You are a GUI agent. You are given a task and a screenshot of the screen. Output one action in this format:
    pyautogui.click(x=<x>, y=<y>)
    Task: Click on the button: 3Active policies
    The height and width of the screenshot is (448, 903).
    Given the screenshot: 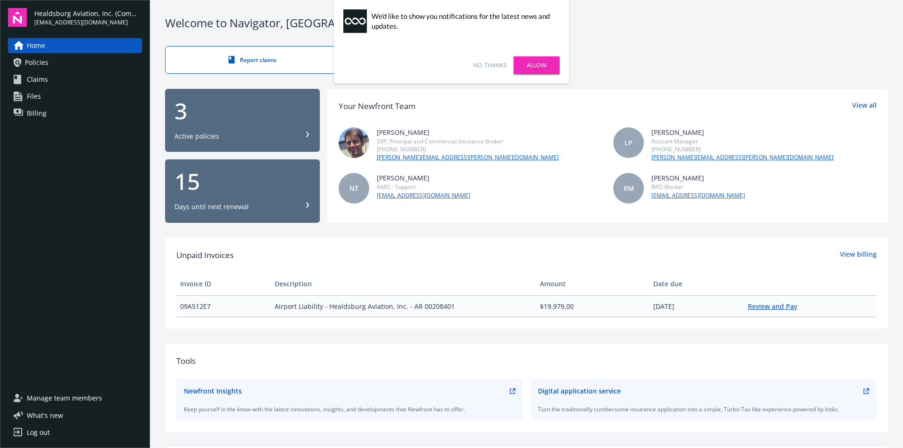 What is the action you would take?
    pyautogui.click(x=242, y=120)
    